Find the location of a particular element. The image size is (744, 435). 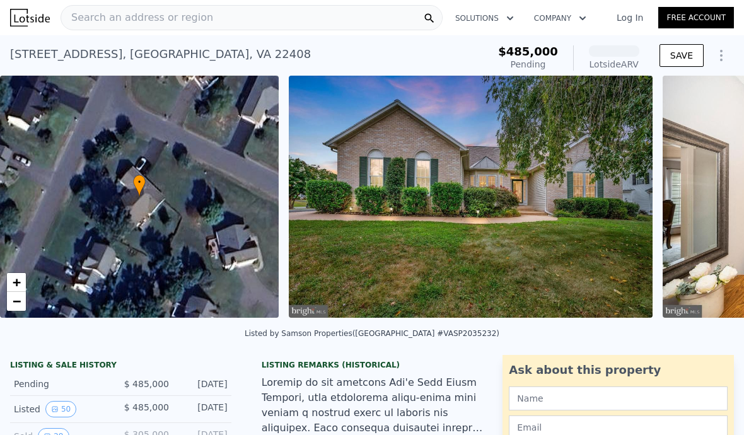

span: $485,000 is located at coordinates (528, 51).